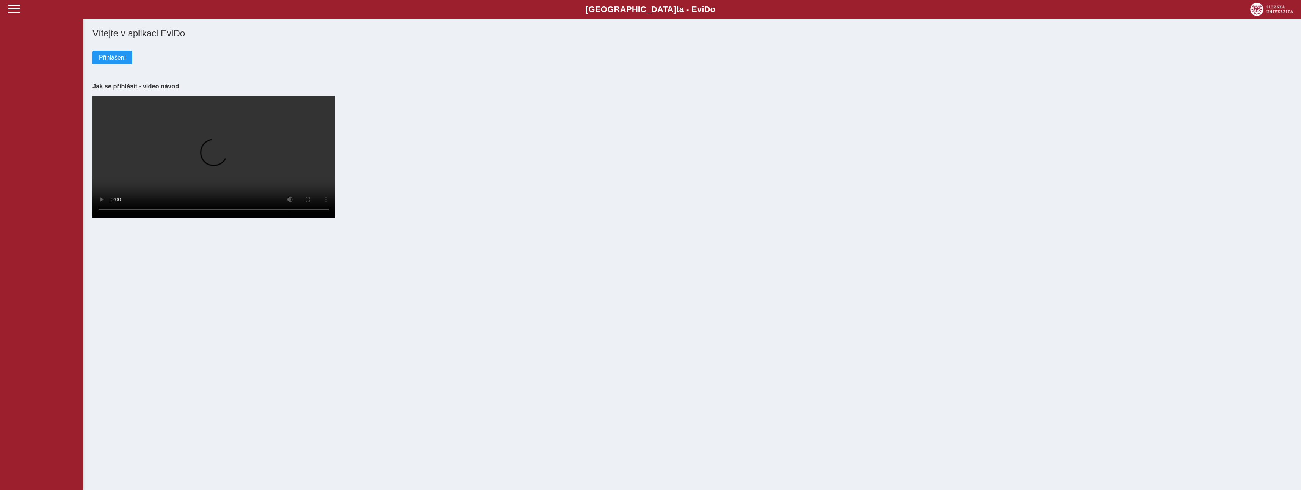 This screenshot has width=1301, height=490. What do you see at coordinates (713, 9) in the screenshot?
I see `span: o` at bounding box center [713, 9].